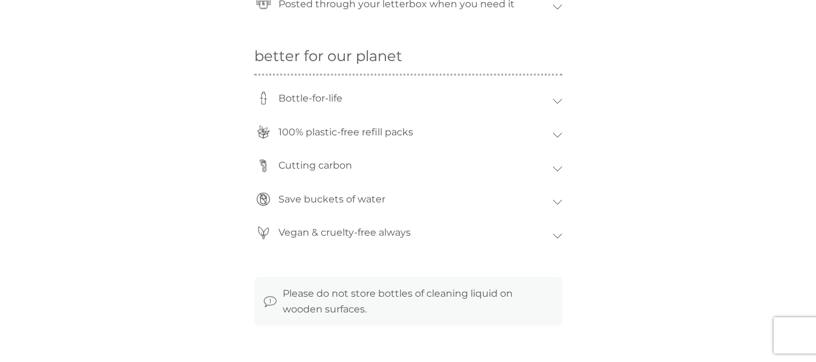 The width and height of the screenshot is (816, 362). Describe the element at coordinates (311, 98) in the screenshot. I see `p: Bottle-for-life` at that location.